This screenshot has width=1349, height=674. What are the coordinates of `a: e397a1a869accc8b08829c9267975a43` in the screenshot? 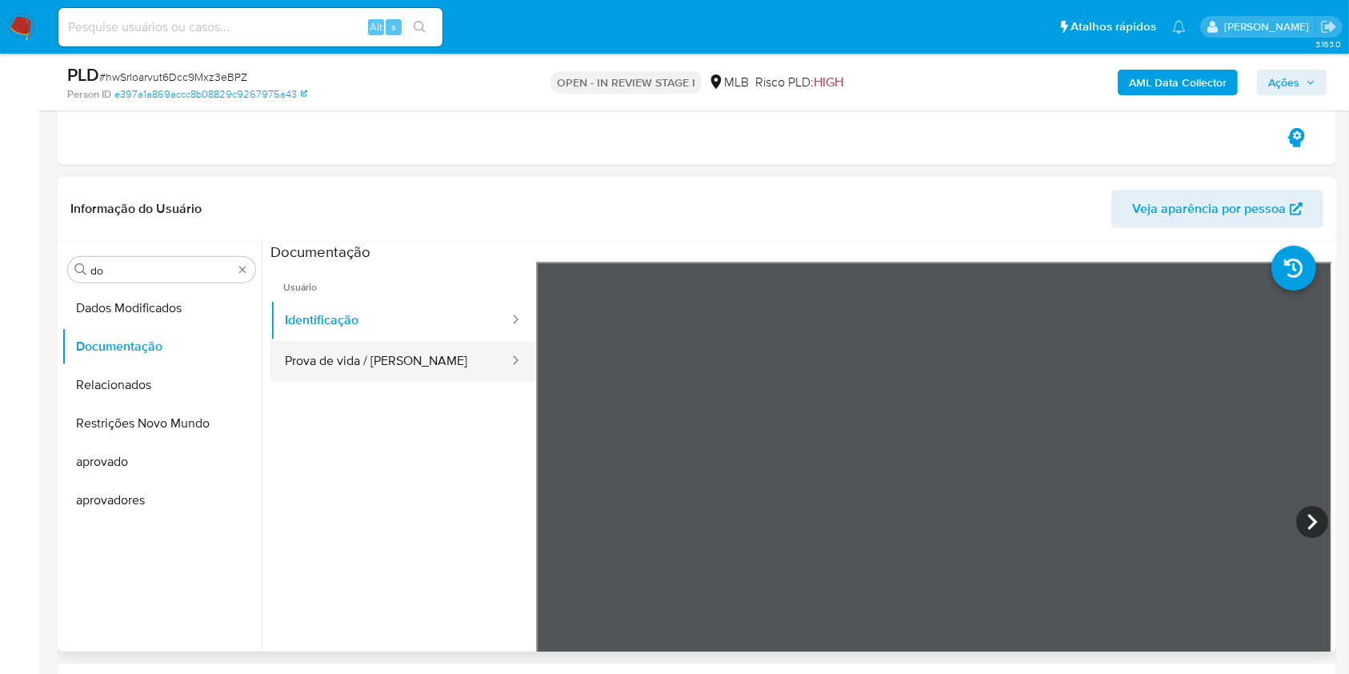 It's located at (210, 94).